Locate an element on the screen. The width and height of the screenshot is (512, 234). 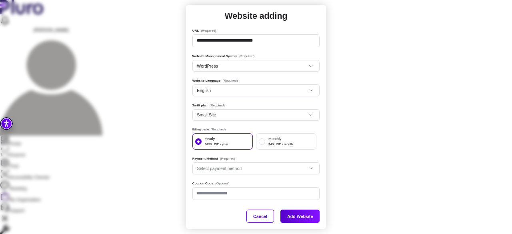
span: USD / year is located at coordinates (220, 144).